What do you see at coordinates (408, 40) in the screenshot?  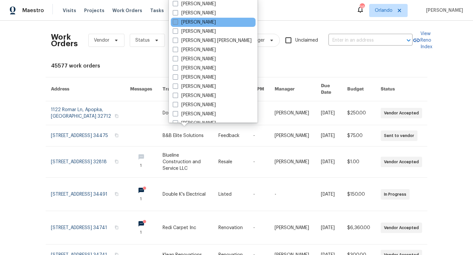 I see `button: Open` at bounding box center [408, 40].